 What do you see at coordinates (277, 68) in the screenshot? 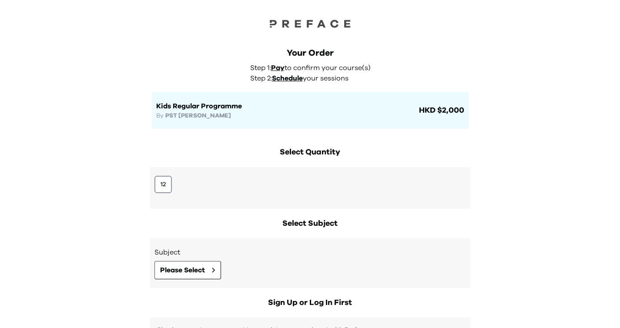
I see `span: Pay` at bounding box center [277, 68].